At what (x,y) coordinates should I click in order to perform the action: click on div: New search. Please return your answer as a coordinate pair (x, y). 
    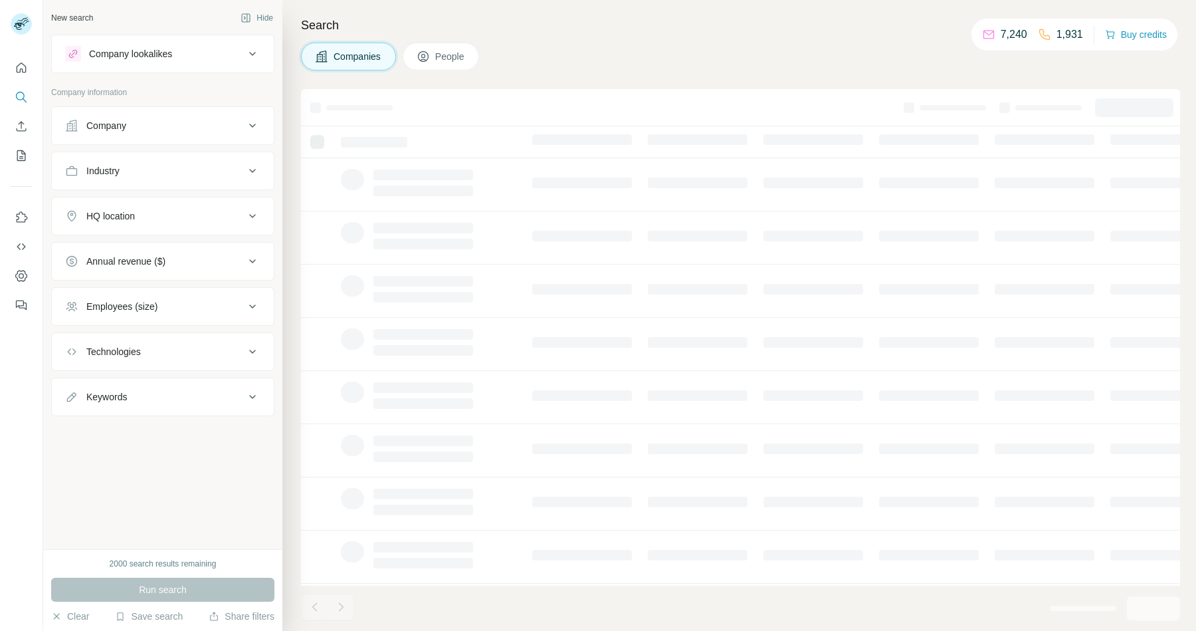
    Looking at the image, I should click on (72, 18).